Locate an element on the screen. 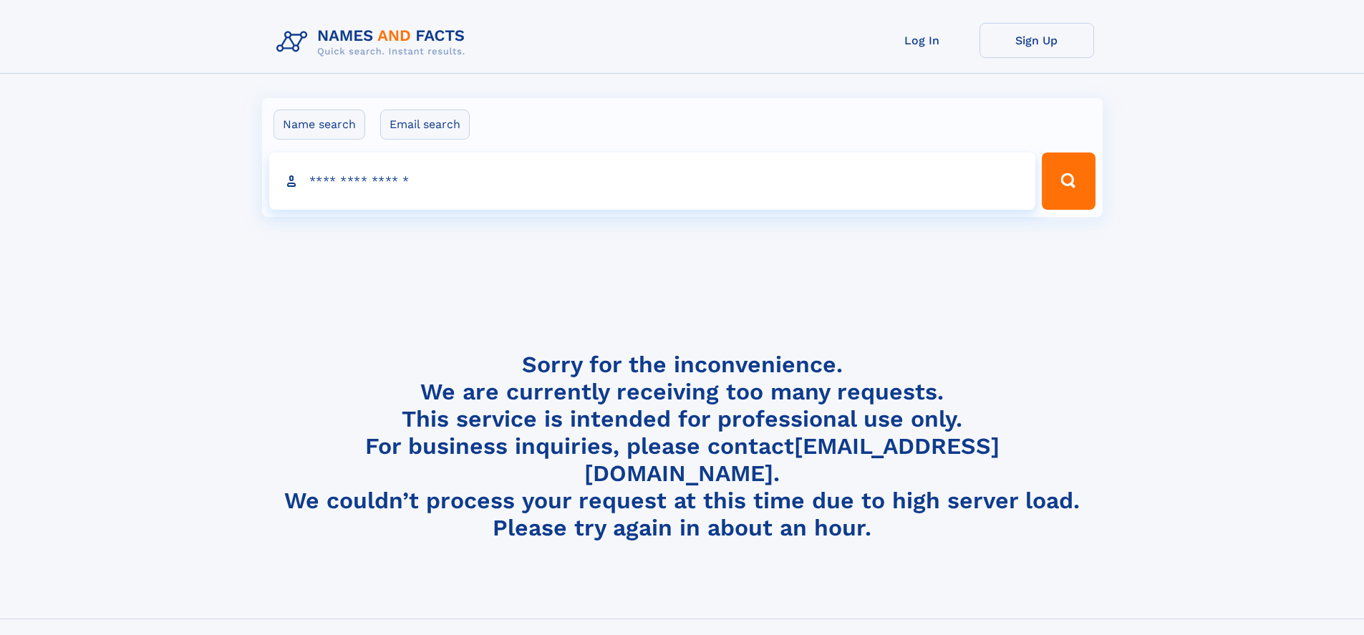 This screenshot has height=635, width=1364. button: Search Button is located at coordinates (1068, 181).